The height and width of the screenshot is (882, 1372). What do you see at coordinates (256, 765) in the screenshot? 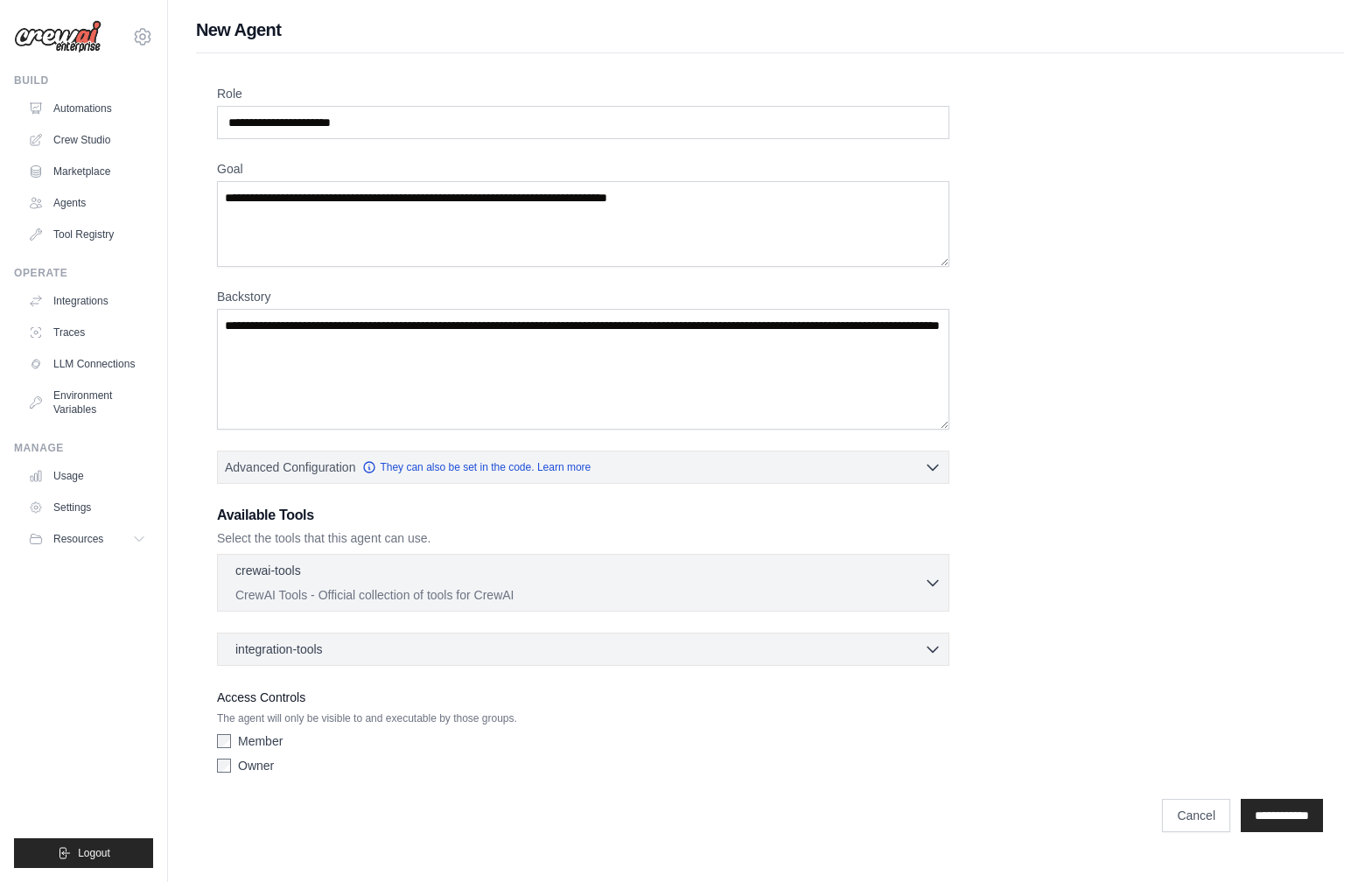
I see `label: Owner` at bounding box center [256, 765].